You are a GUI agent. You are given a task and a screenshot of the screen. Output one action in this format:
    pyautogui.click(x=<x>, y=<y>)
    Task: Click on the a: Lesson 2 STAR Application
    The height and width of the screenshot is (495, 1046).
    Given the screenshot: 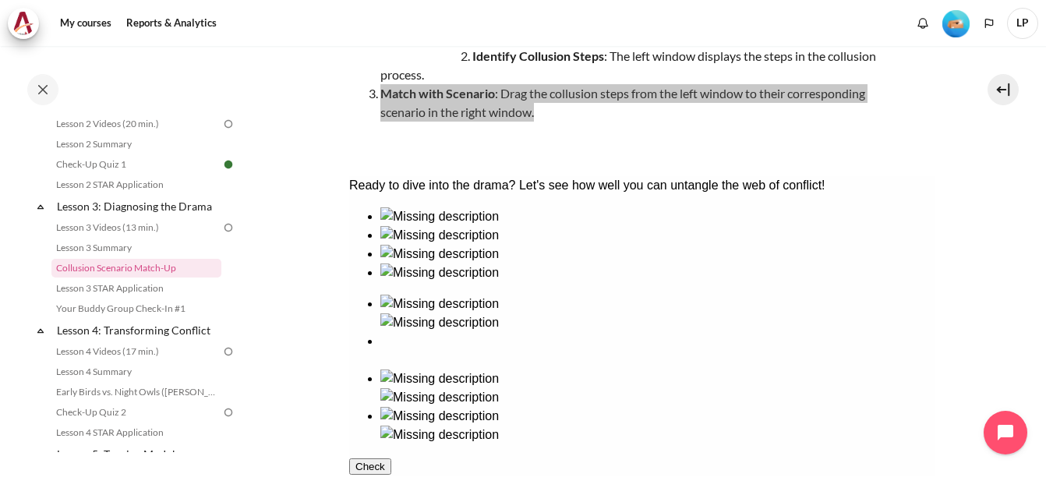 What is the action you would take?
    pyautogui.click(x=136, y=185)
    